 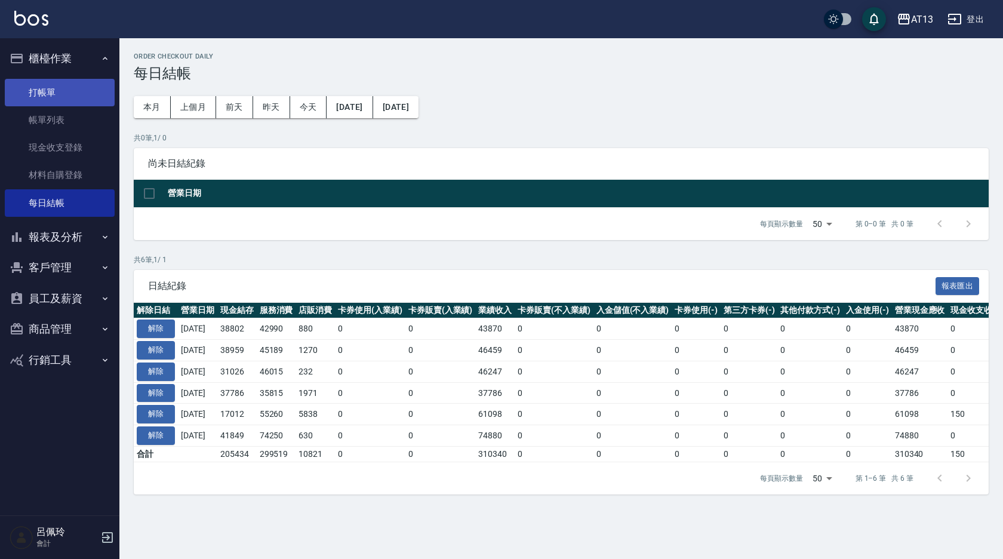 I want to click on button: 櫃檯作業, so click(x=60, y=59).